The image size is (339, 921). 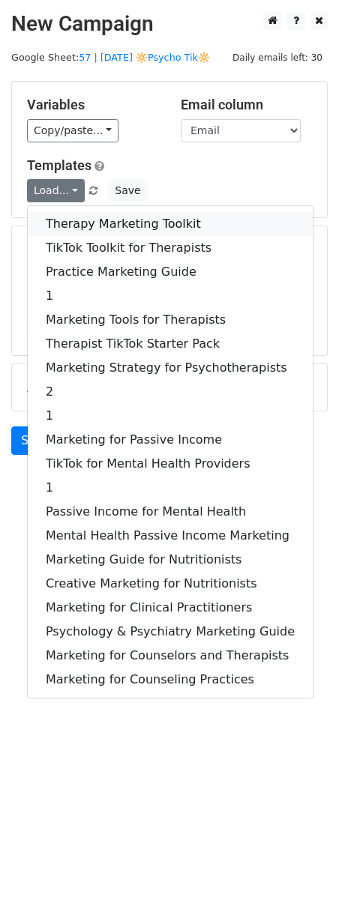 I want to click on span: Daily emails left: 30, so click(x=277, y=58).